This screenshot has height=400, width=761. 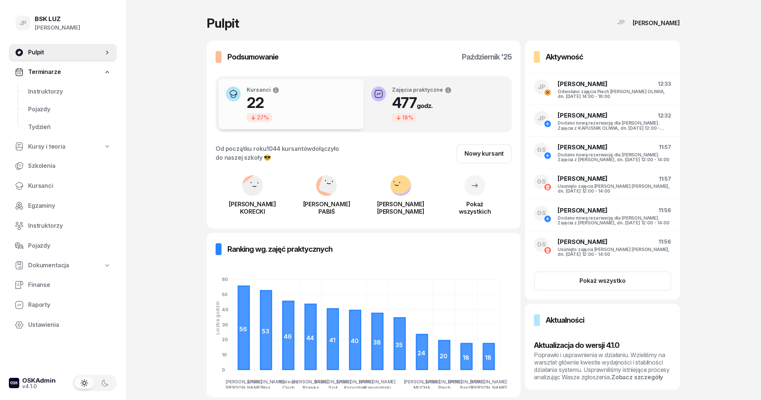 I want to click on a: Terminarze, so click(x=63, y=72).